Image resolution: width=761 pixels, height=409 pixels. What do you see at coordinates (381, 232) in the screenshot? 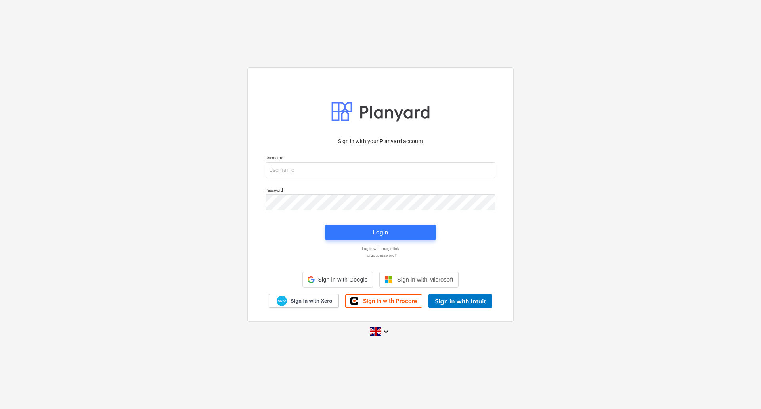
I see `button: Login` at bounding box center [381, 232].